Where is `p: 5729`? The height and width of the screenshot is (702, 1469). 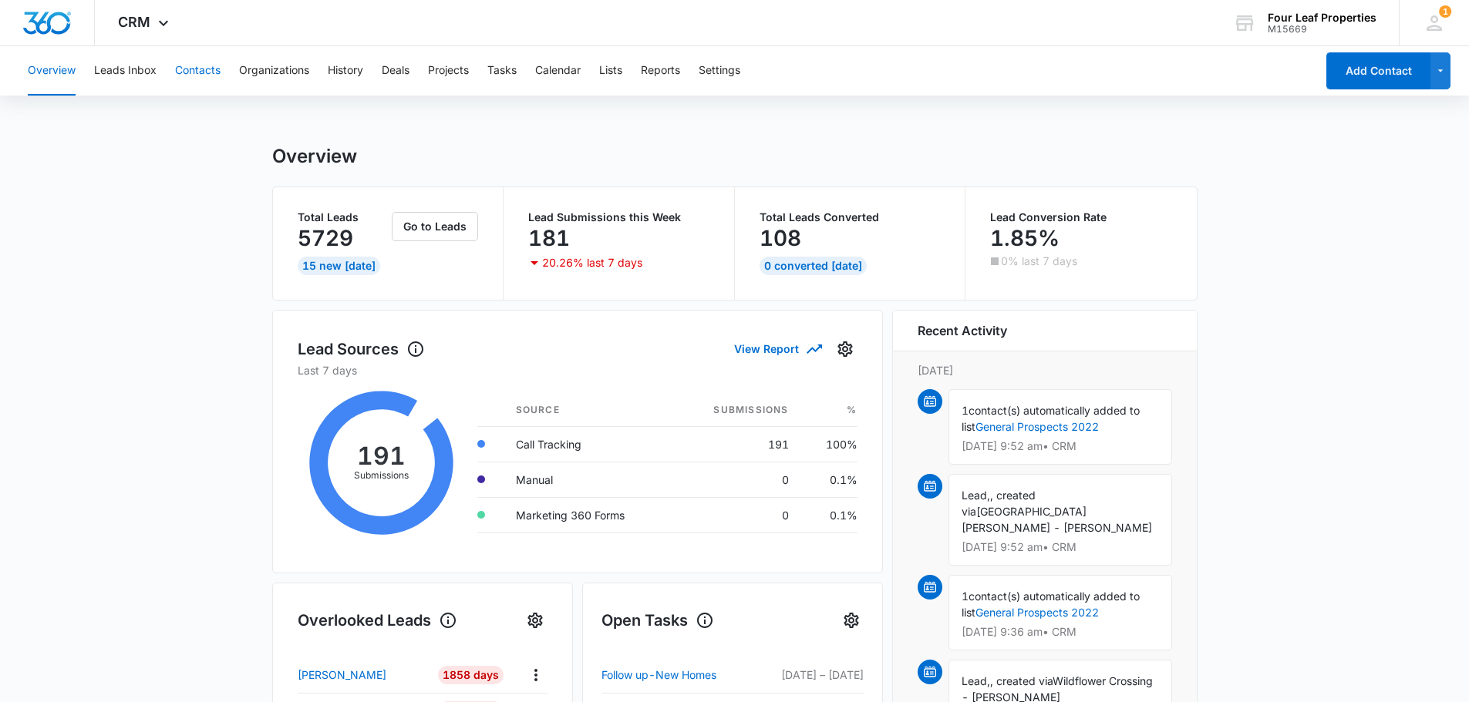
p: 5729 is located at coordinates (325, 238).